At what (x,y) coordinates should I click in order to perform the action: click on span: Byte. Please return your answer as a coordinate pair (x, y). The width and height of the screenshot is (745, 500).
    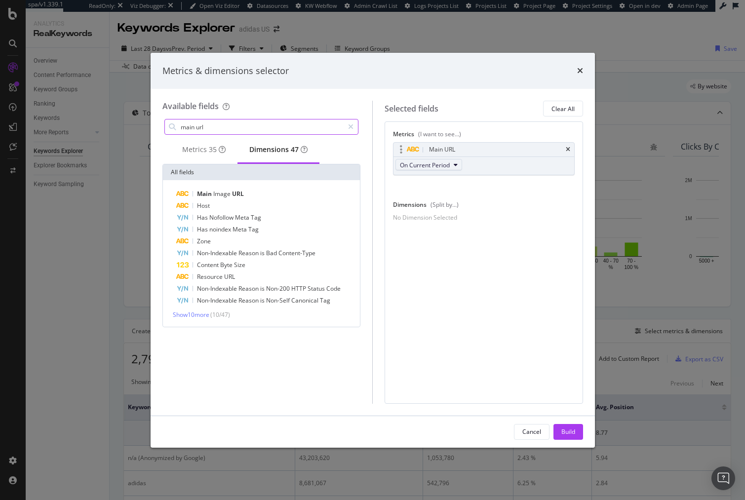
    Looking at the image, I should click on (227, 264).